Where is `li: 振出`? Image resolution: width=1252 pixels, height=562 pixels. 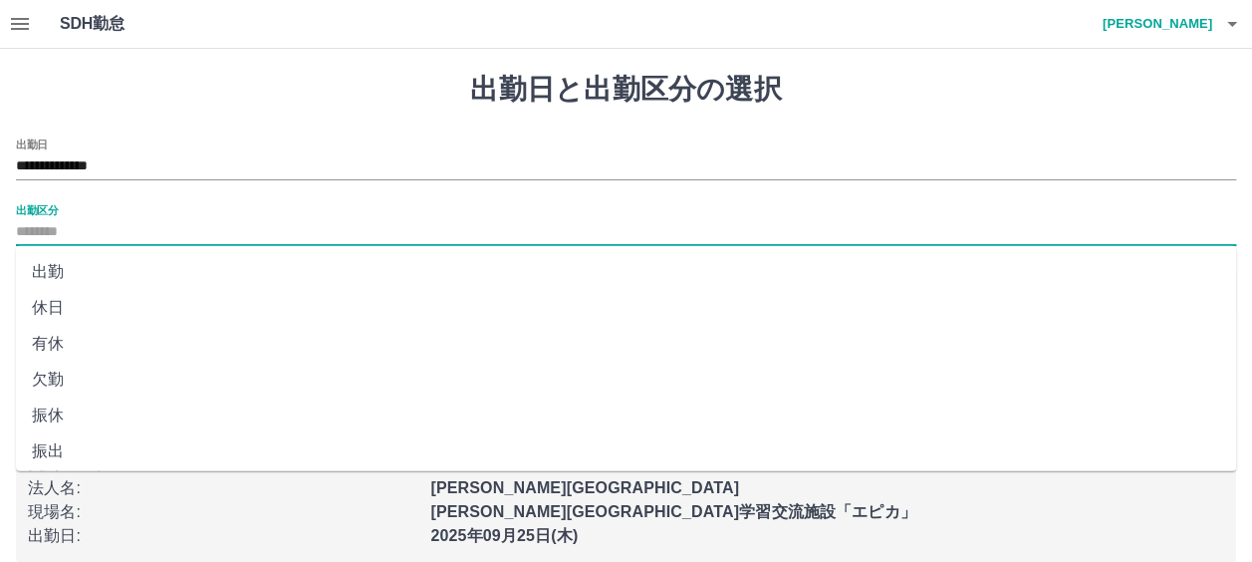
li: 振出 is located at coordinates (626, 451).